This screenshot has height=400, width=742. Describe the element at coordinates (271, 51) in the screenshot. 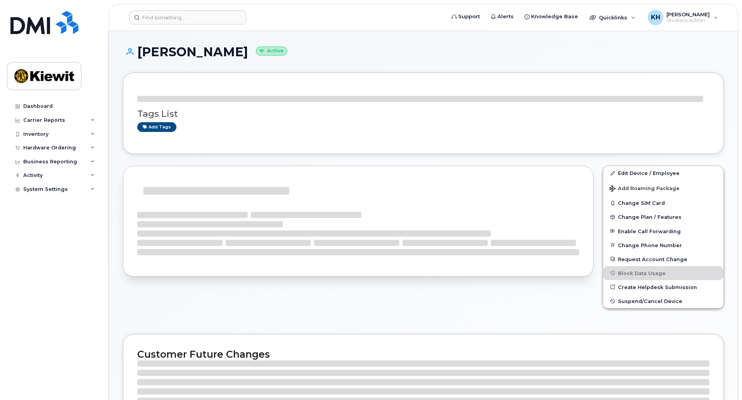

I see `small: Active` at that location.